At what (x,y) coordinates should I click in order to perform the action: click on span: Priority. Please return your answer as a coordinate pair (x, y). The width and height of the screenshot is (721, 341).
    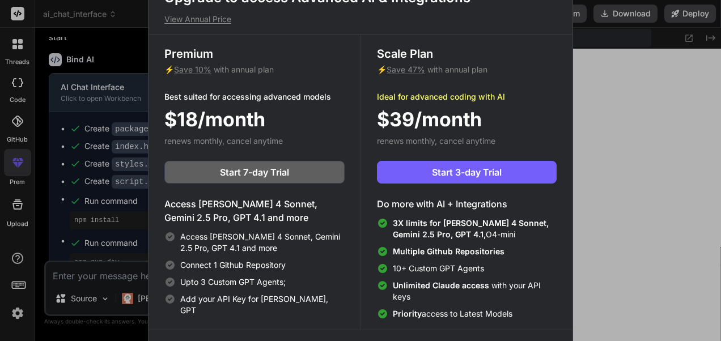
    Looking at the image, I should click on (407, 313).